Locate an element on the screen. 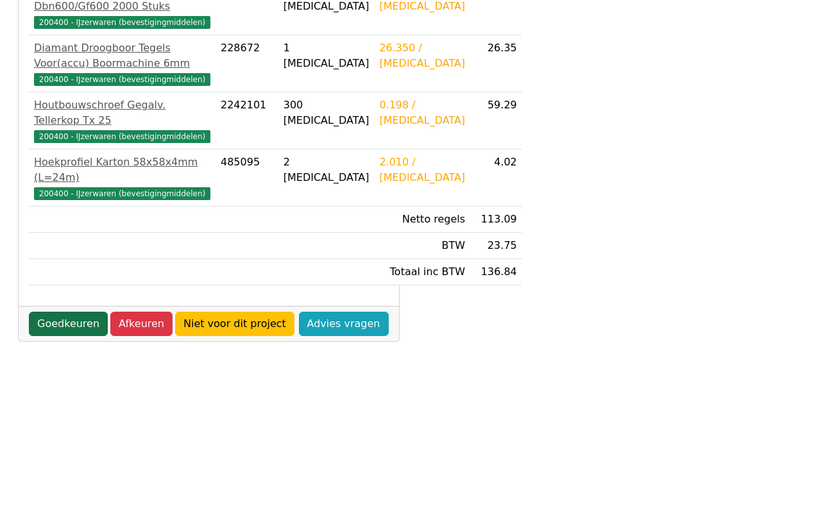  td: 23.75 is located at coordinates (496, 246).